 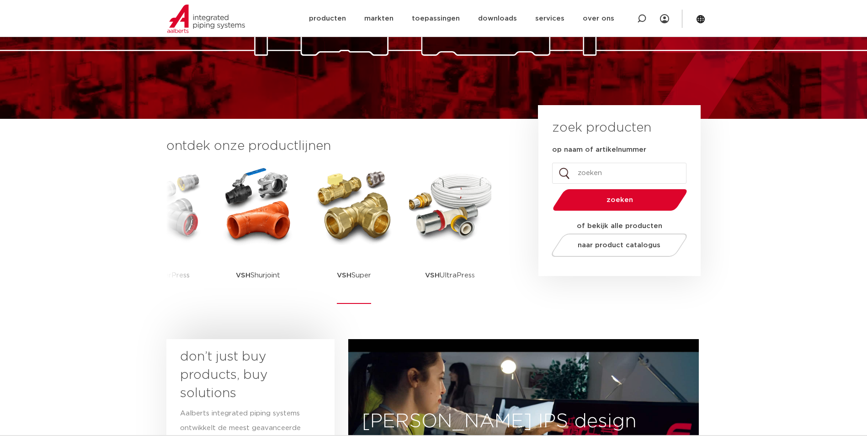 What do you see at coordinates (354, 234) in the screenshot?
I see `a: VSHSuper` at bounding box center [354, 234].